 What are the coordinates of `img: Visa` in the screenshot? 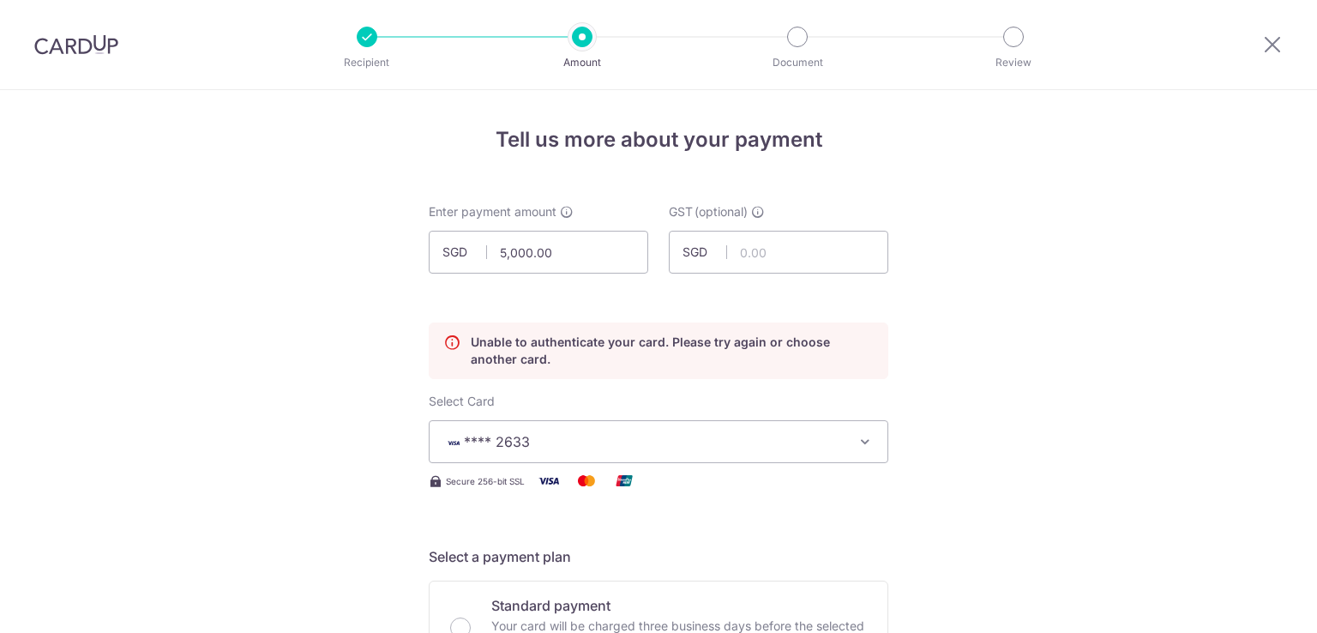 It's located at (549, 480).